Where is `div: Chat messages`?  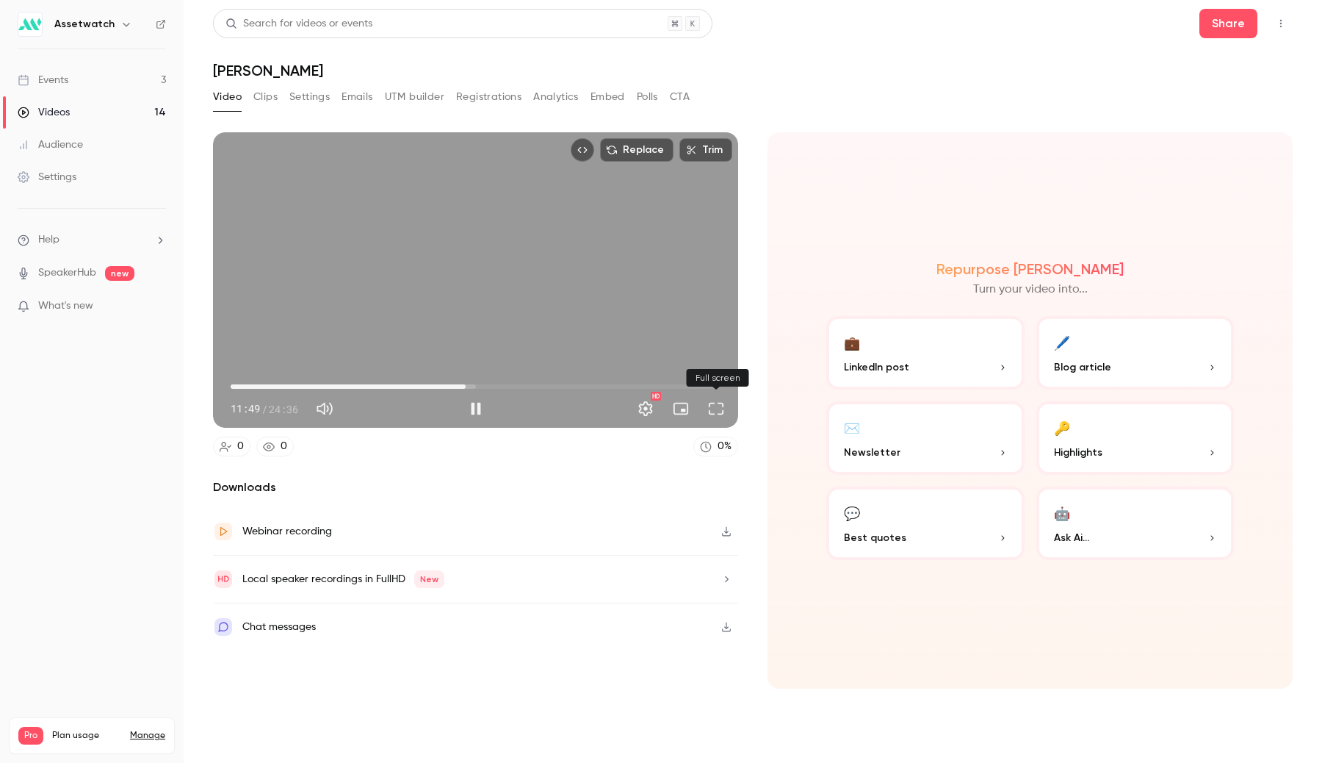 div: Chat messages is located at coordinates (279, 627).